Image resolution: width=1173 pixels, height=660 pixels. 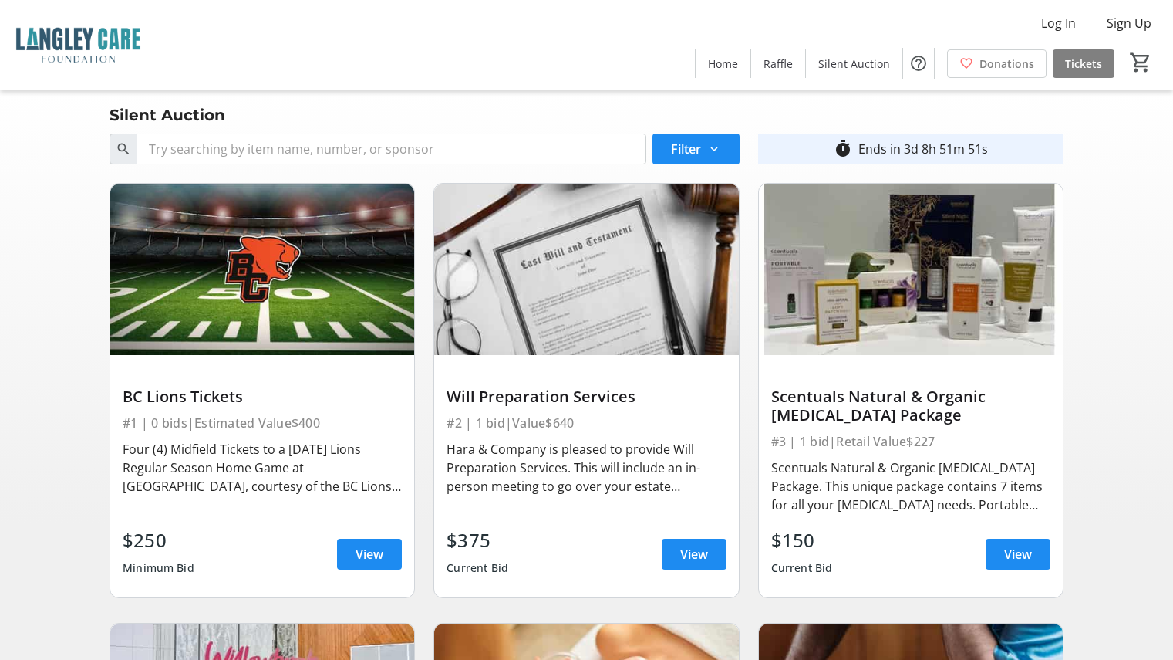 What do you see at coordinates (923, 149) in the screenshot?
I see `div: Ends in 3d 8h 51m 51s` at bounding box center [923, 149].